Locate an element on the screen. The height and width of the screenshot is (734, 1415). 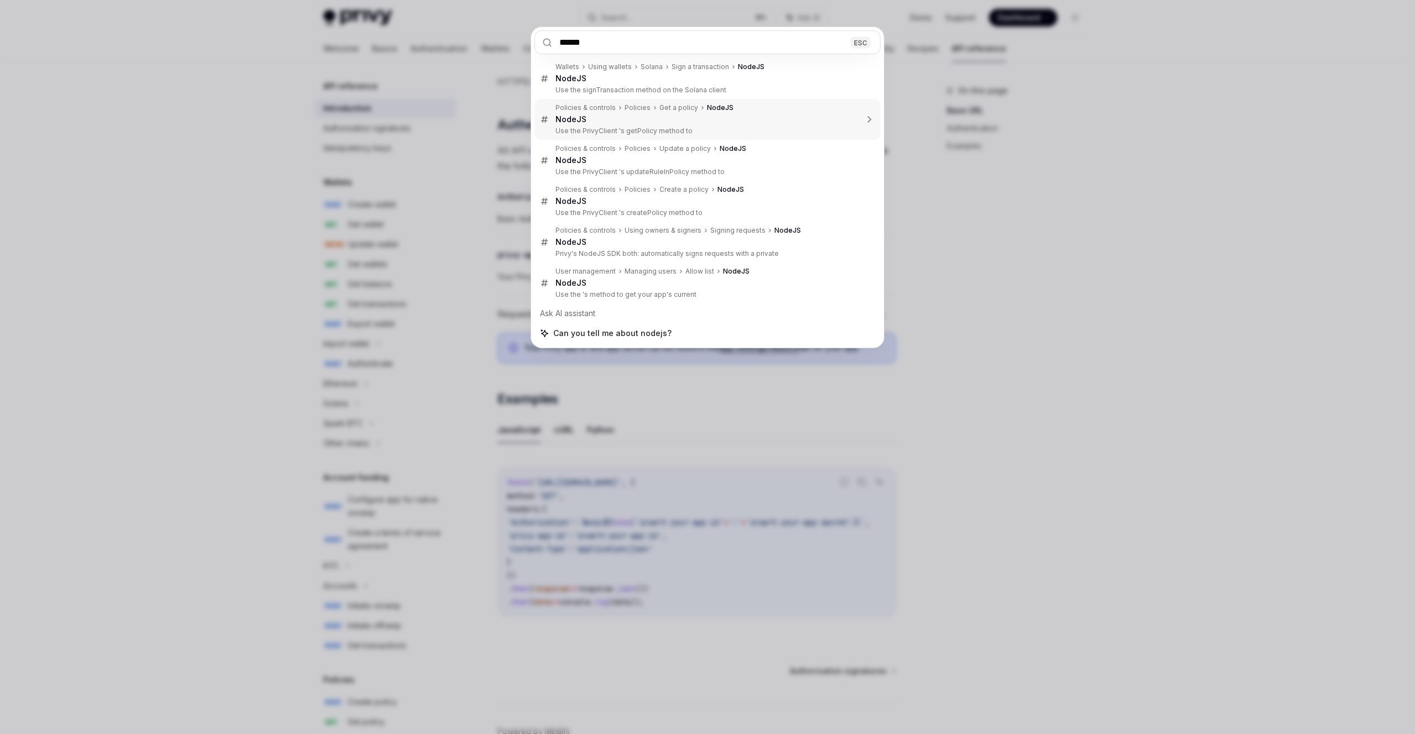
div: Update a policy is located at coordinates (685, 149).